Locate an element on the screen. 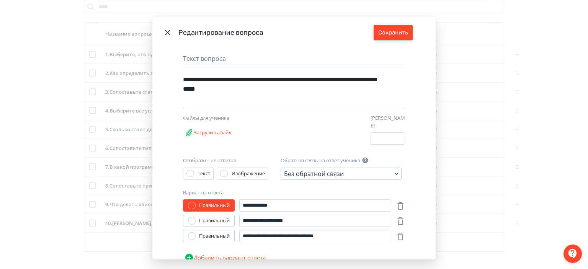 This screenshot has height=269, width=588. button: Добавить вариант ответа is located at coordinates (225, 258).